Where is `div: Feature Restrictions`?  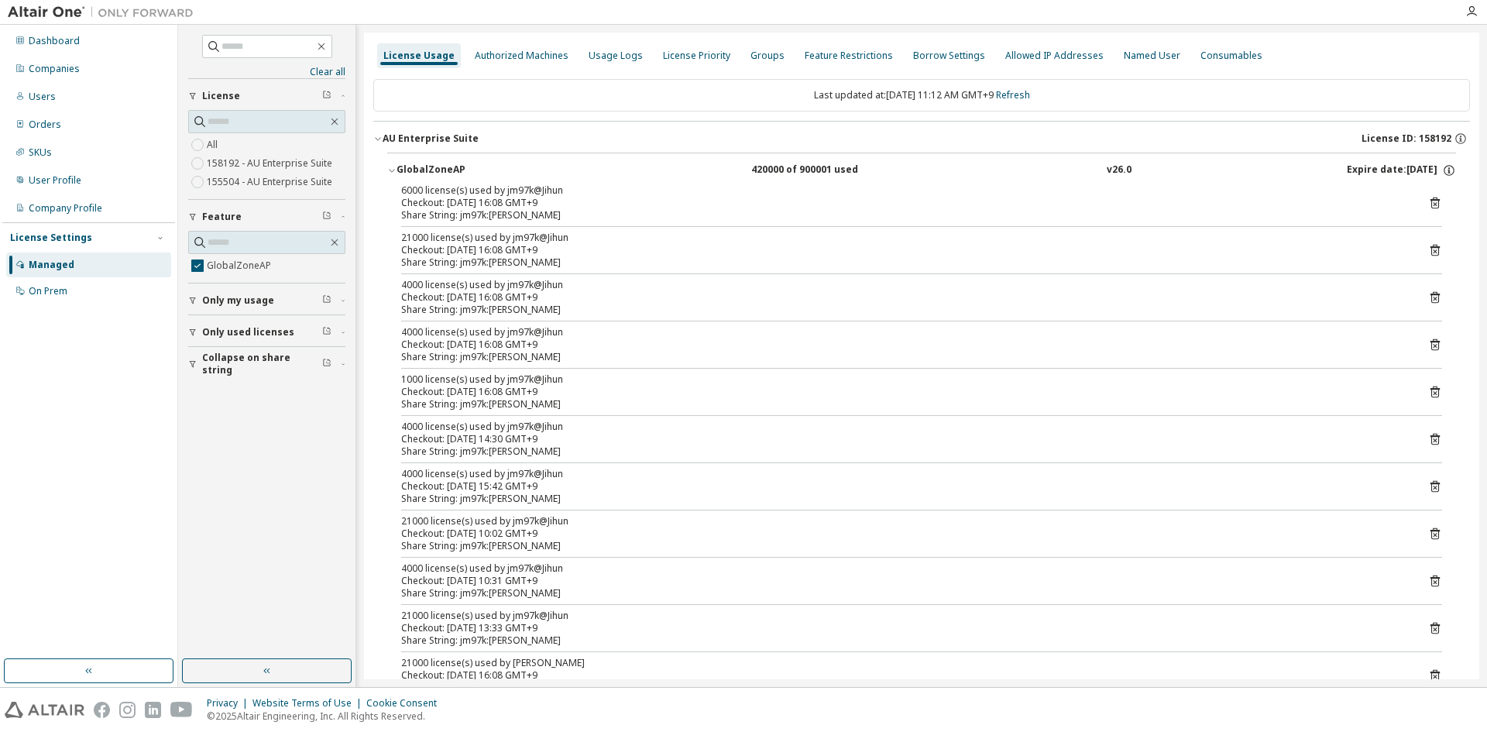
div: Feature Restrictions is located at coordinates (849, 56).